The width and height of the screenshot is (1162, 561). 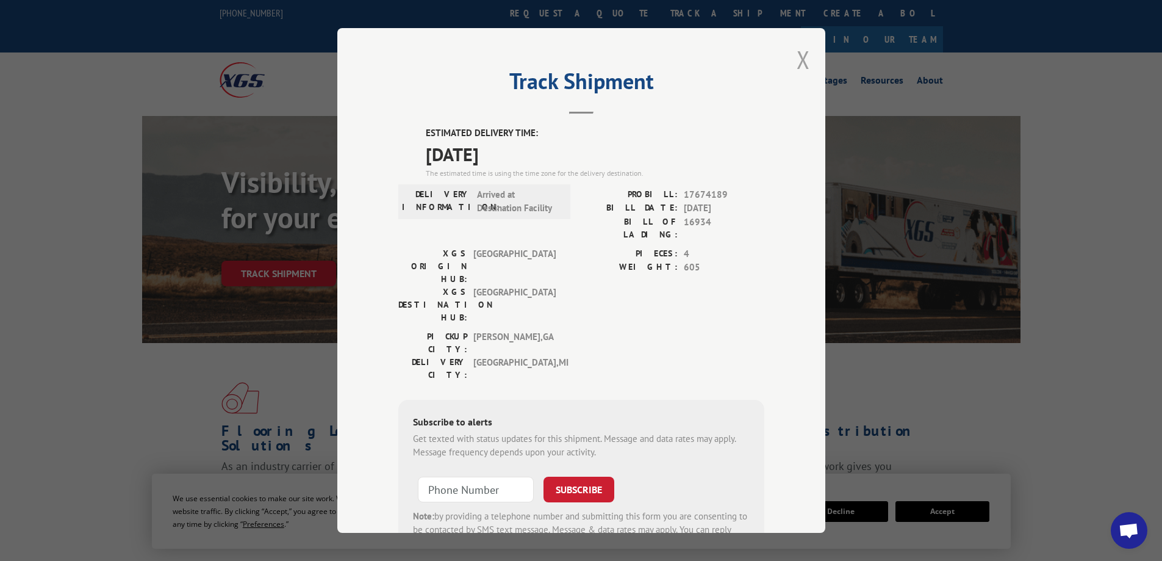 What do you see at coordinates (804, 59) in the screenshot?
I see `button: Close modal` at bounding box center [804, 59].